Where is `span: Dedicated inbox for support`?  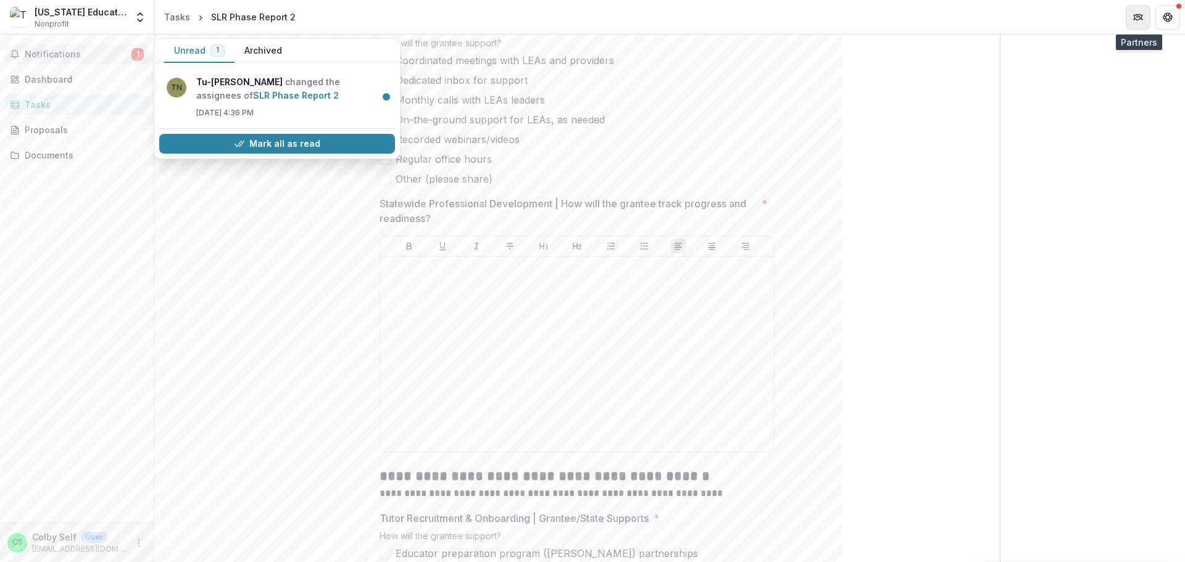
span: Dedicated inbox for support is located at coordinates (462, 80).